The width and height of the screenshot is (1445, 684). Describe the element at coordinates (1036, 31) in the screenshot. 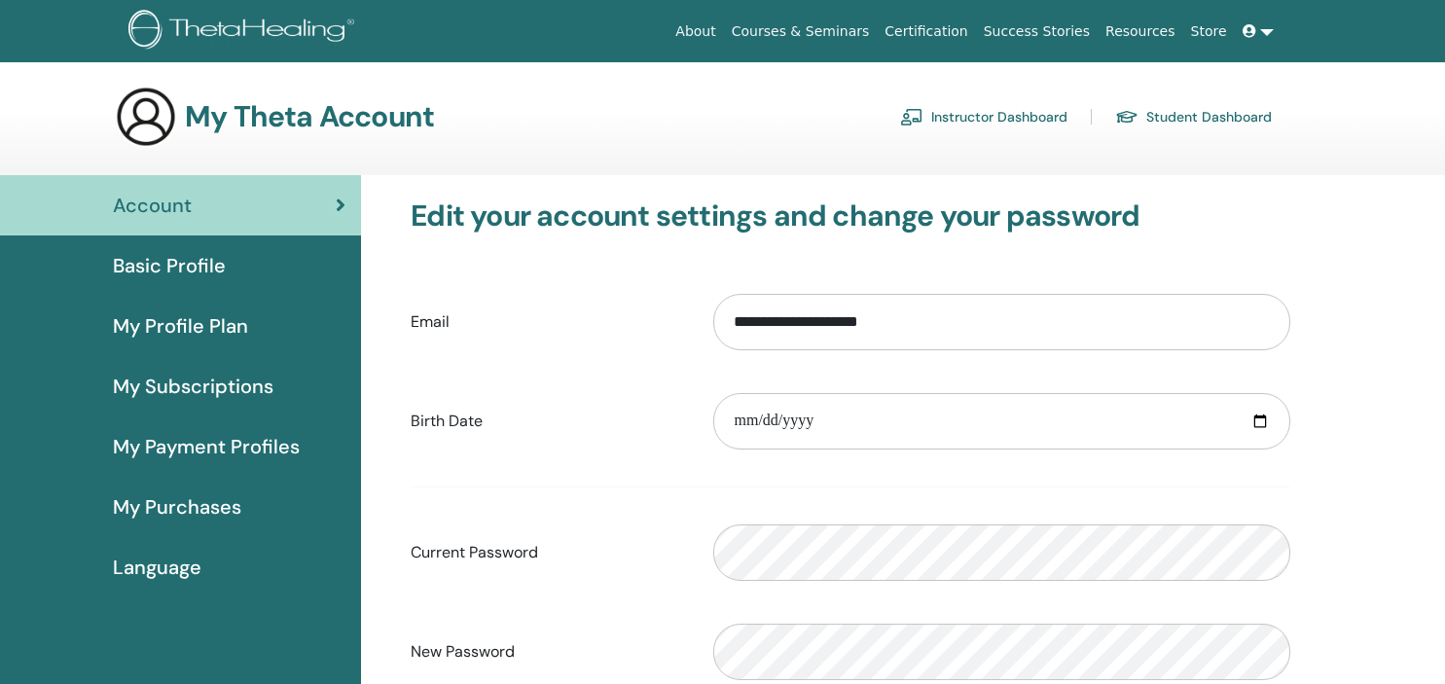

I see `a: Success Stories` at that location.